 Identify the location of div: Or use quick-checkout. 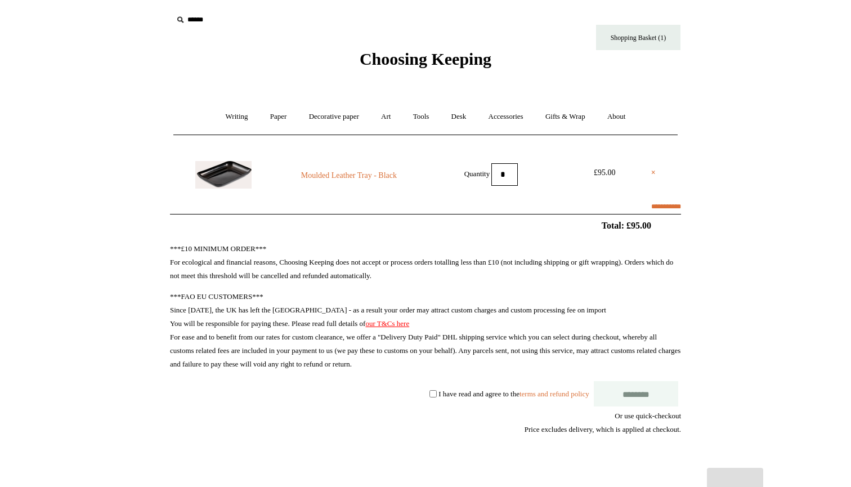
(425, 423).